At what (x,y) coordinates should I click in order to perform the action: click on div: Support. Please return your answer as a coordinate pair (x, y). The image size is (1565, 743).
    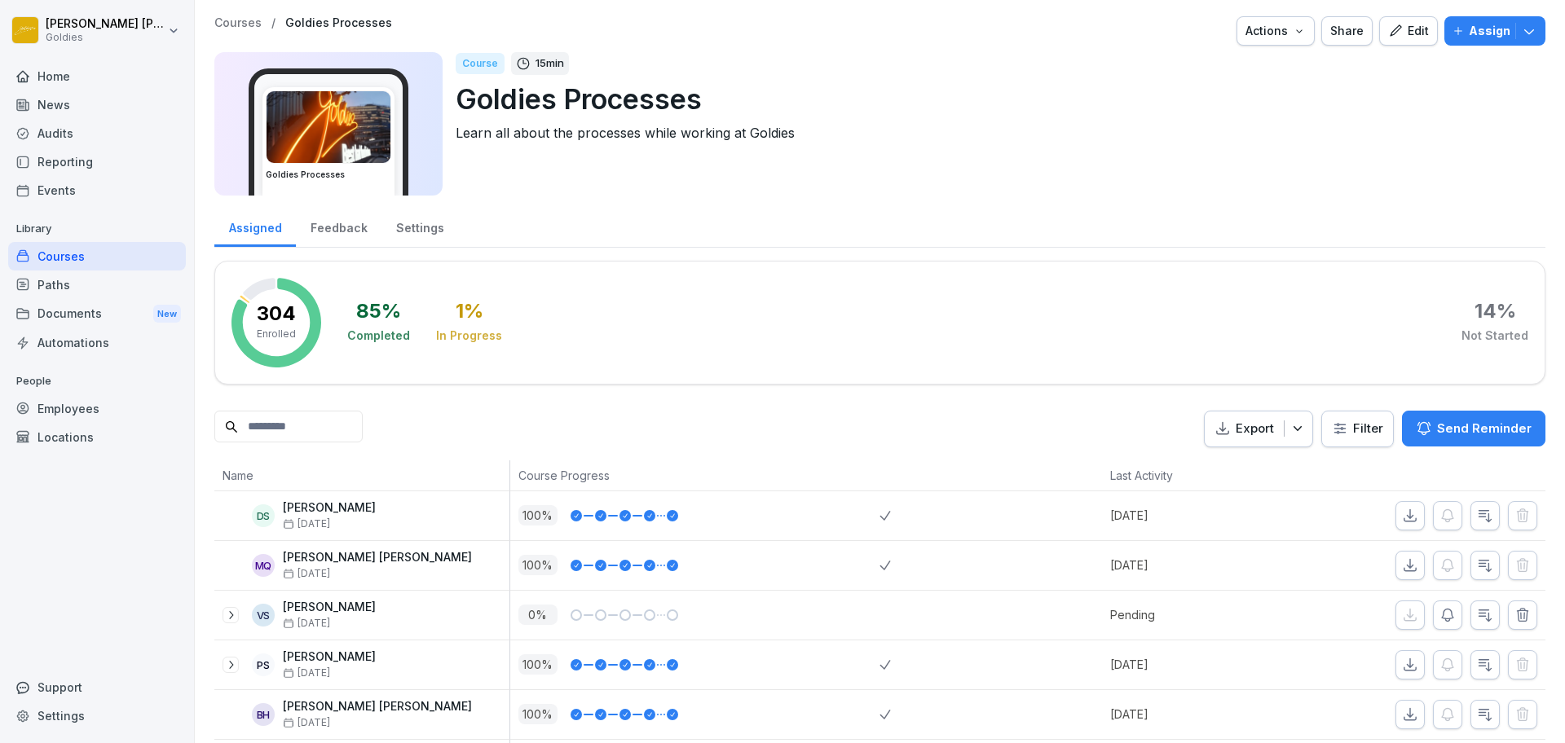
    Looking at the image, I should click on (97, 687).